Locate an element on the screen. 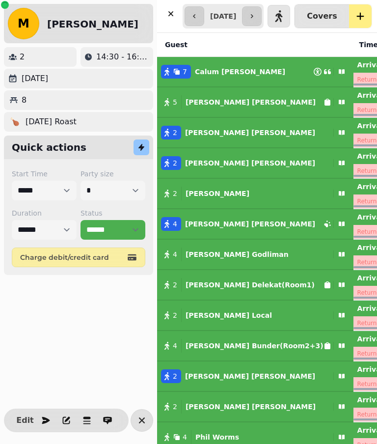 The image size is (377, 444). p: 2 is located at coordinates (22, 57).